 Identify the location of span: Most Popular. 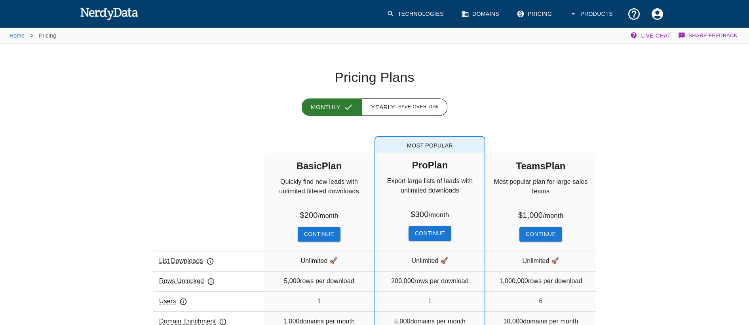
(430, 145).